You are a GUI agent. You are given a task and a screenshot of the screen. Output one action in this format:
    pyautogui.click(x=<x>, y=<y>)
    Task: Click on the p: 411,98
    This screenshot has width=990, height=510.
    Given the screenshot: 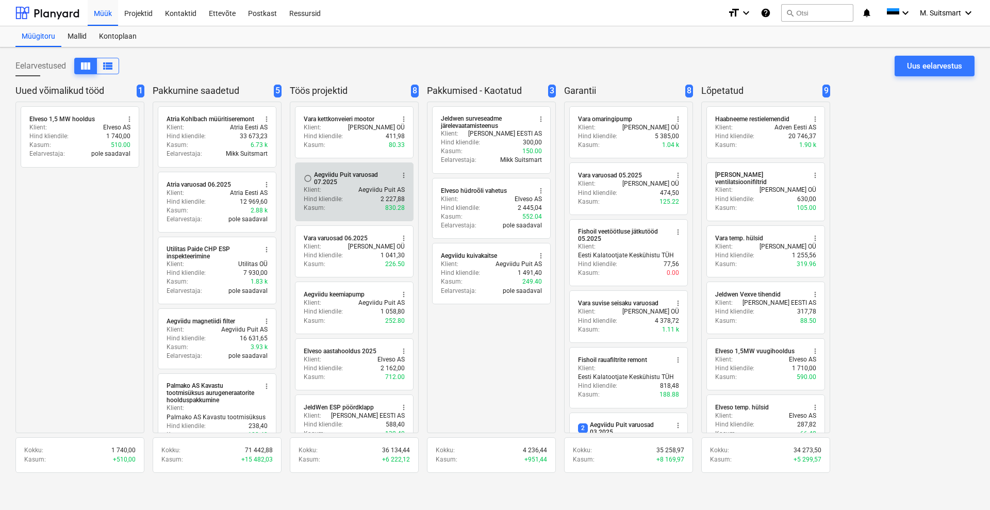 What is the action you would take?
    pyautogui.click(x=395, y=136)
    